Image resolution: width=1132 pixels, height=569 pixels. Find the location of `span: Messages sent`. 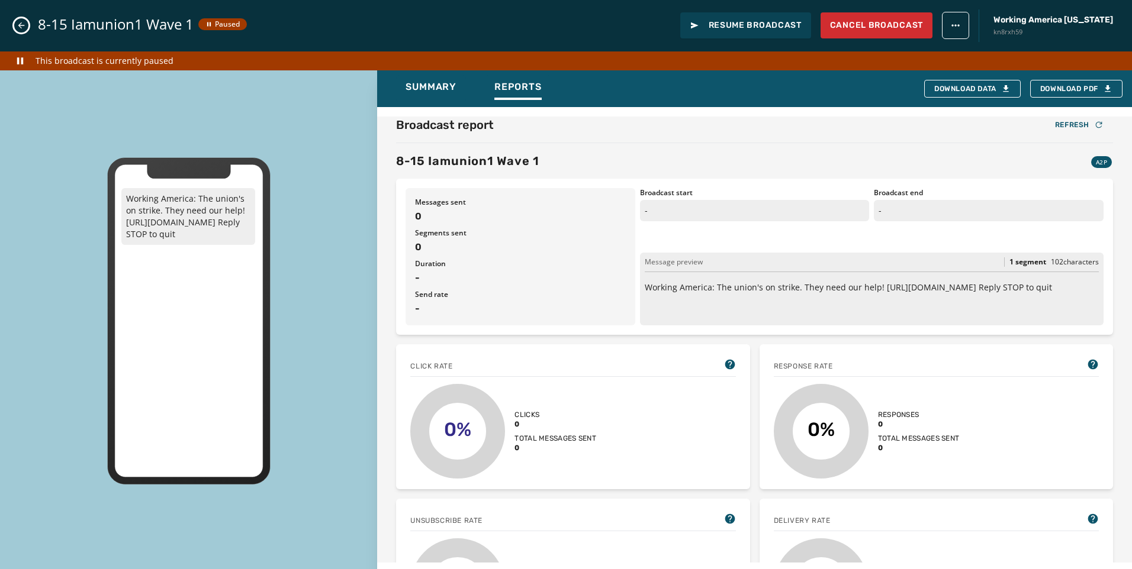

span: Messages sent is located at coordinates (520, 202).